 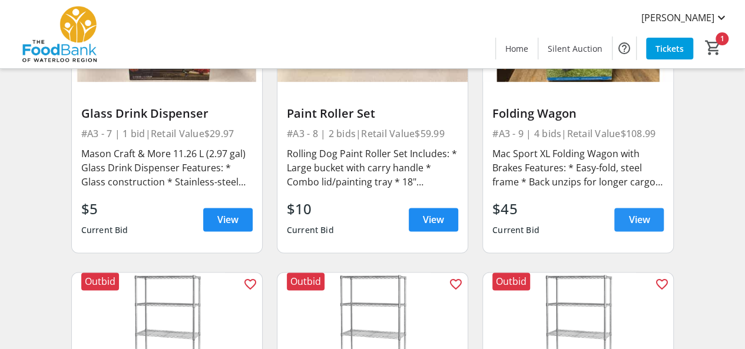 What do you see at coordinates (105, 209) in the screenshot?
I see `div: $5` at bounding box center [105, 209].